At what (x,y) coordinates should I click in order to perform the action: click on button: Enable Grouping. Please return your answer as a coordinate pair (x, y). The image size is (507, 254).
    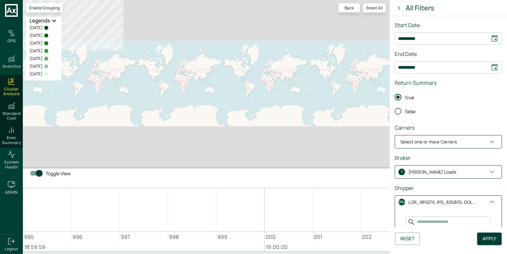
    Looking at the image, I should click on (44, 8).